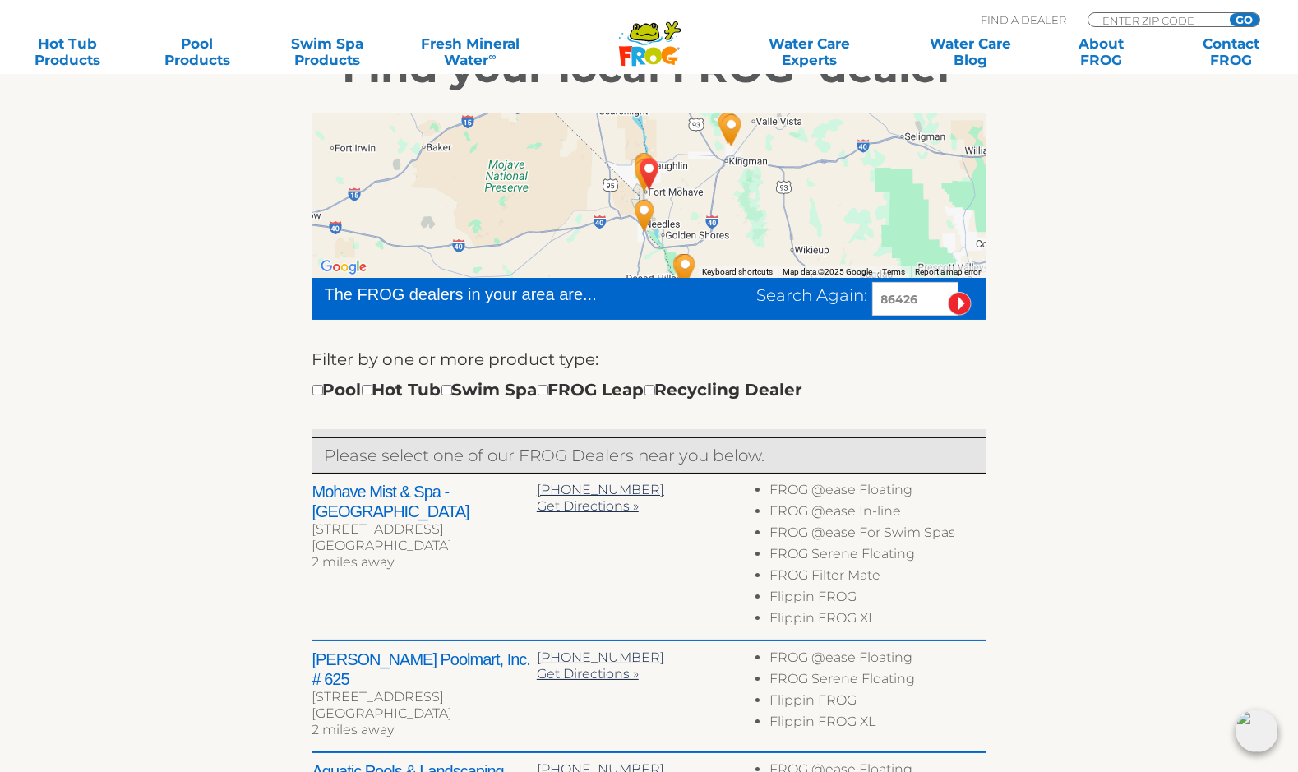  I want to click on img: openIcon, so click(1257, 731).